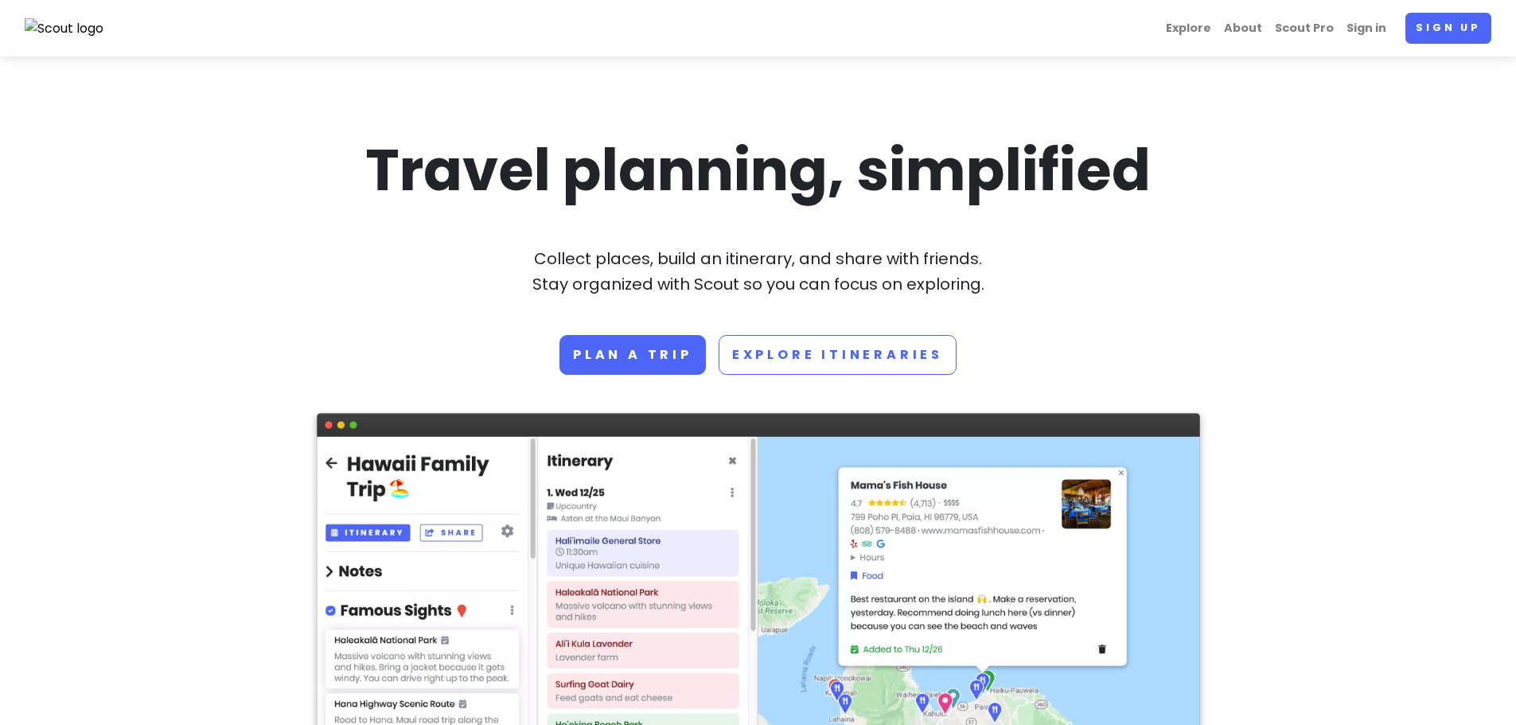 This screenshot has height=725, width=1516. I want to click on a: Plan a trip, so click(633, 355).